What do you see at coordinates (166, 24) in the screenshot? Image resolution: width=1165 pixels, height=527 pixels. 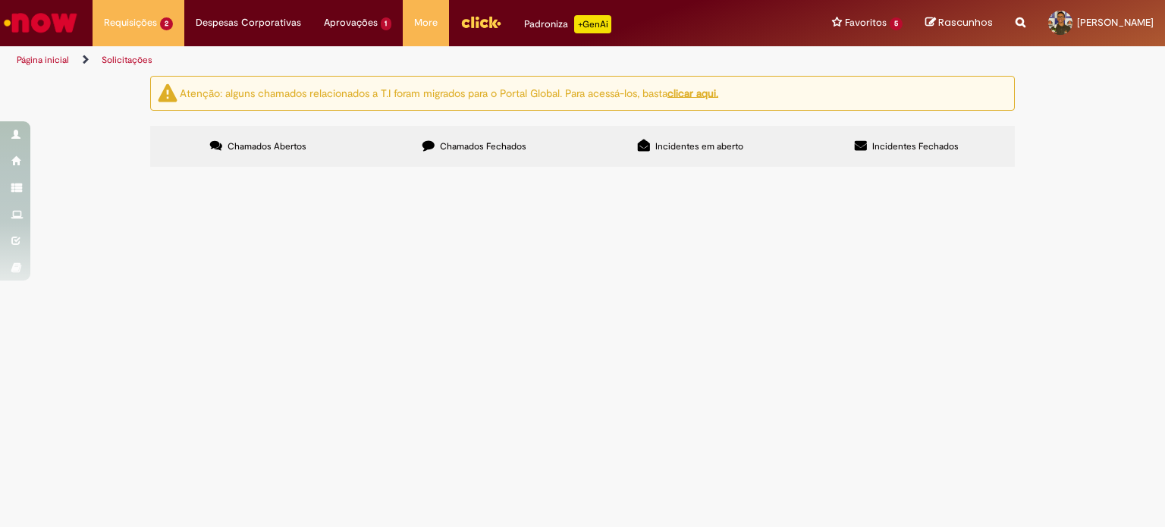 I see `span: 2` at bounding box center [166, 24].